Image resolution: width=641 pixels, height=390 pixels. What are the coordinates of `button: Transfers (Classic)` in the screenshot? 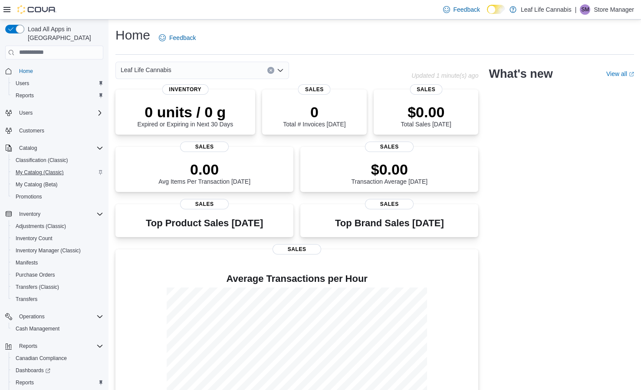 It's located at (58, 287).